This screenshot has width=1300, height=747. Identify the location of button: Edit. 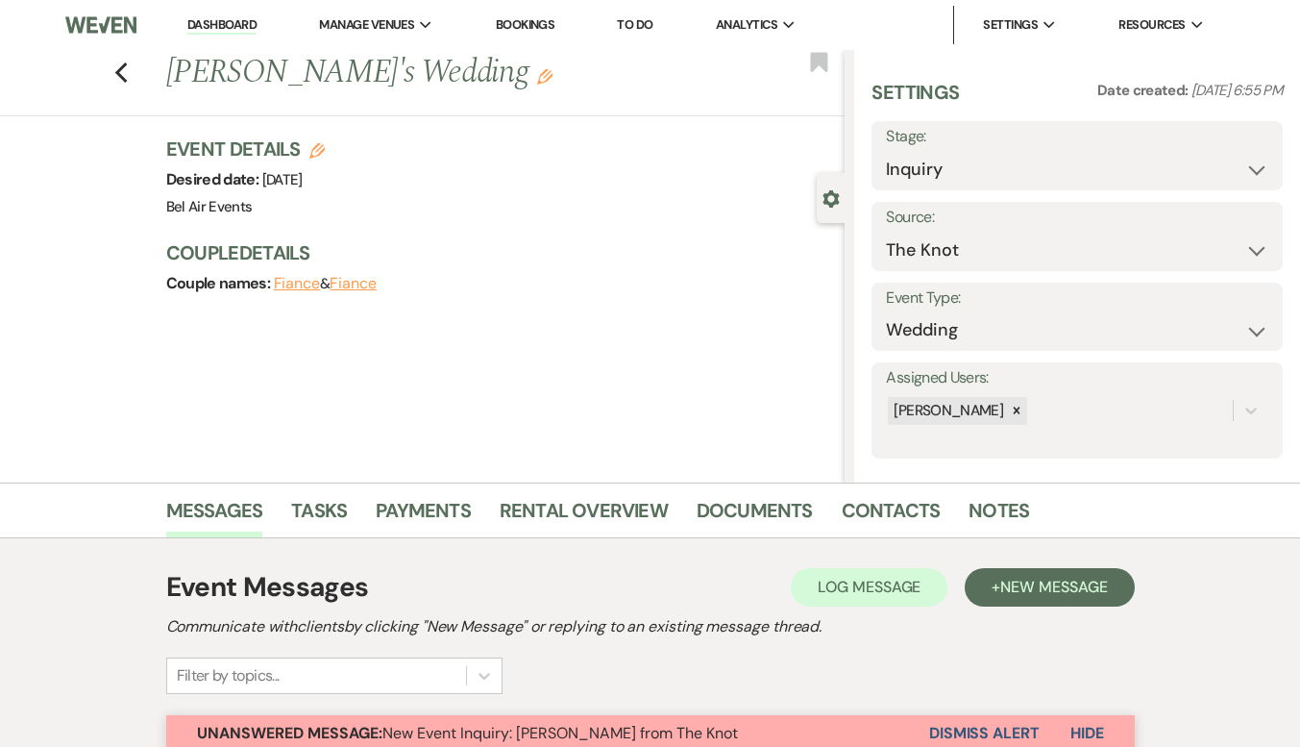
(545, 76).